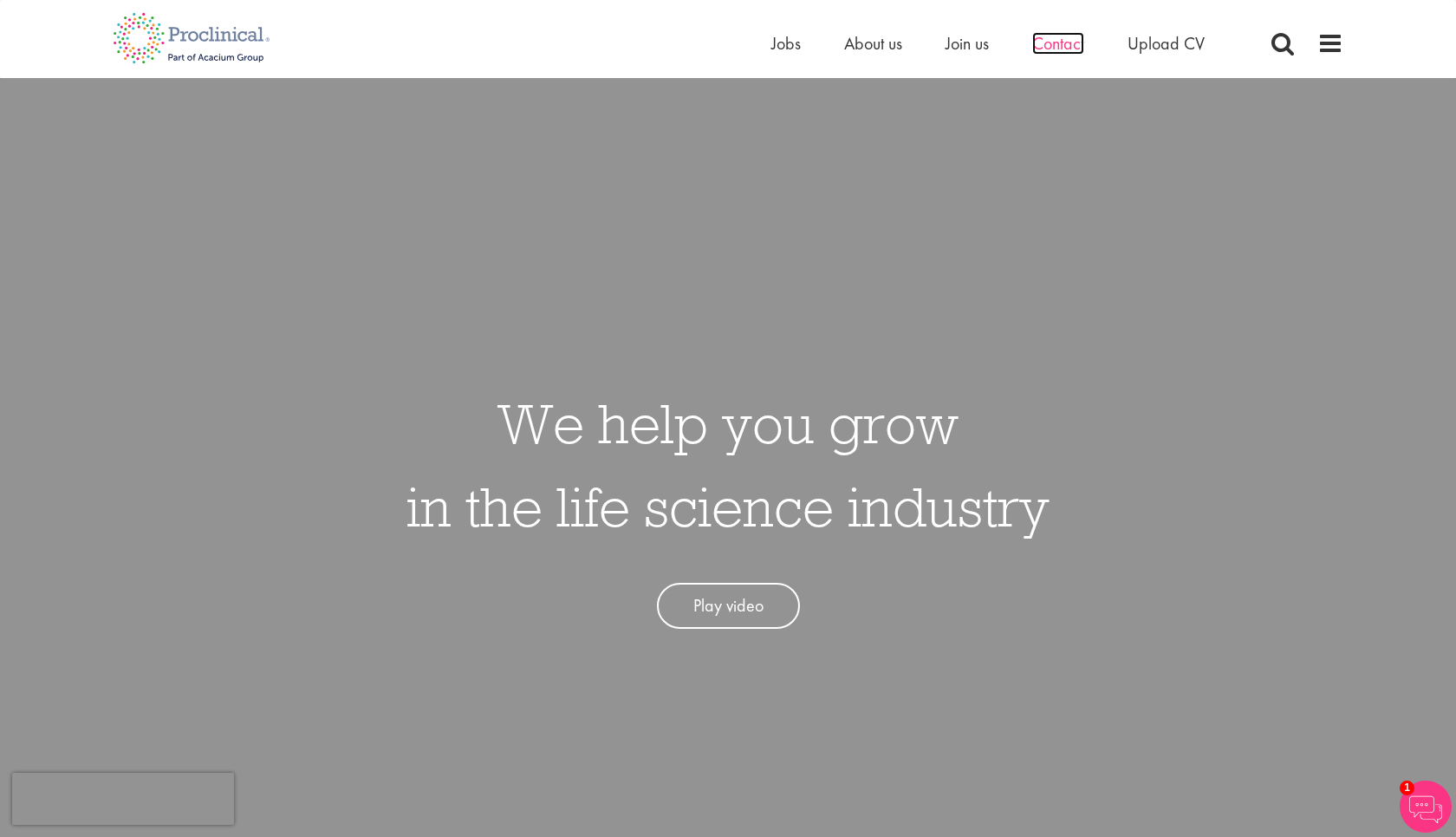 The width and height of the screenshot is (1456, 837). I want to click on a: Contact, so click(1057, 43).